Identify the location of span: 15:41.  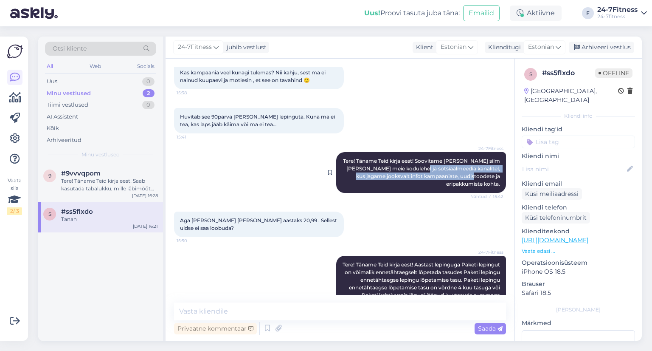
(192, 137).